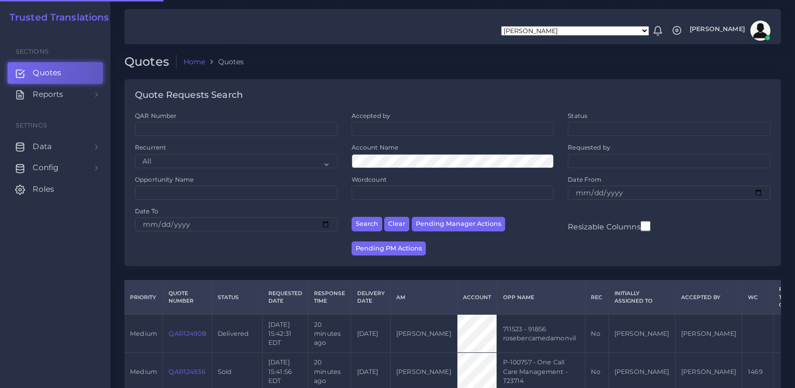  Describe the element at coordinates (187, 333) in the screenshot. I see `a: QAR124908` at that location.